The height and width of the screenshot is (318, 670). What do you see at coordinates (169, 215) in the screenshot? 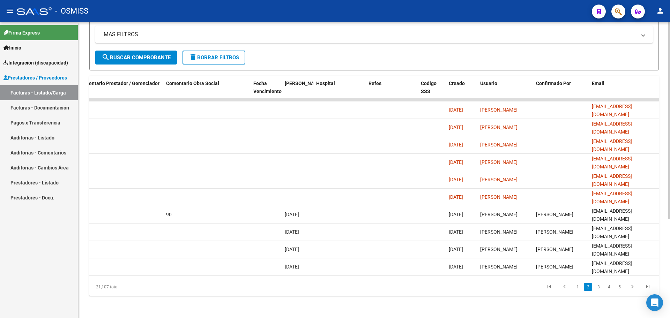
I see `span: 90` at bounding box center [169, 215].